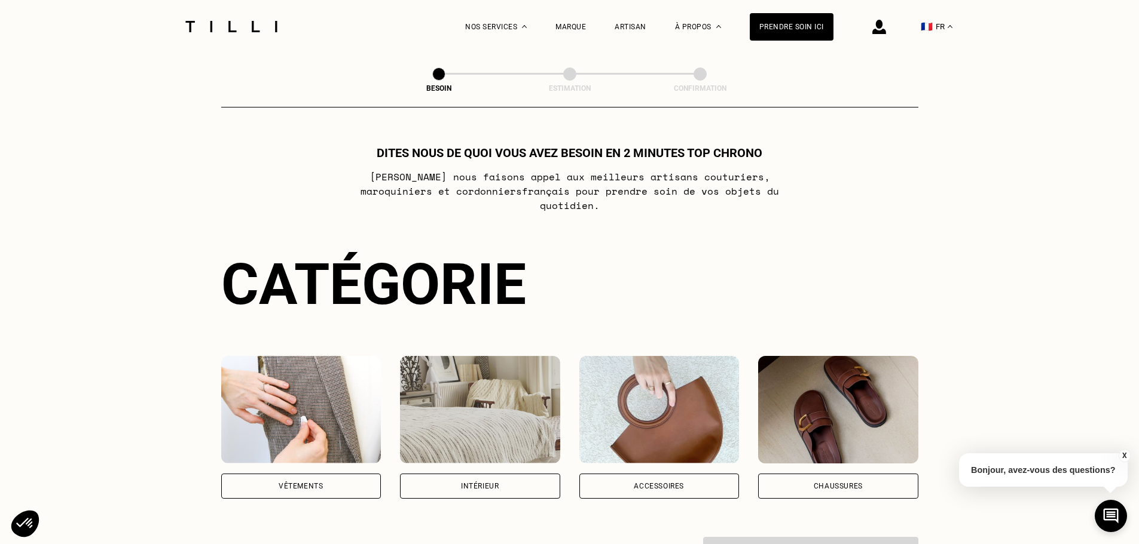 This screenshot has width=1139, height=544. What do you see at coordinates (570, 27) in the screenshot?
I see `a: Marque` at bounding box center [570, 27].